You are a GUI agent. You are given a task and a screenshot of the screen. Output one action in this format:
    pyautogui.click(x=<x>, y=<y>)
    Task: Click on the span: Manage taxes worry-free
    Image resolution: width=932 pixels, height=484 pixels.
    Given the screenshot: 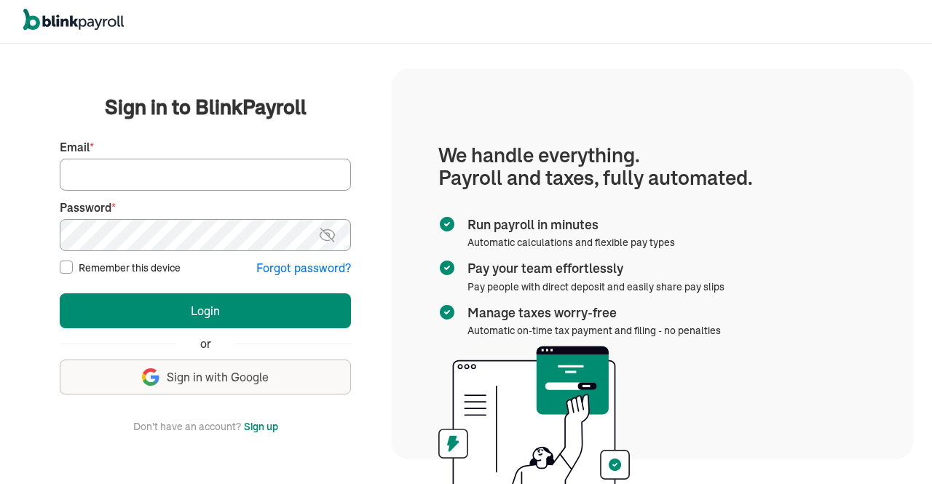 What is the action you would take?
    pyautogui.click(x=591, y=313)
    